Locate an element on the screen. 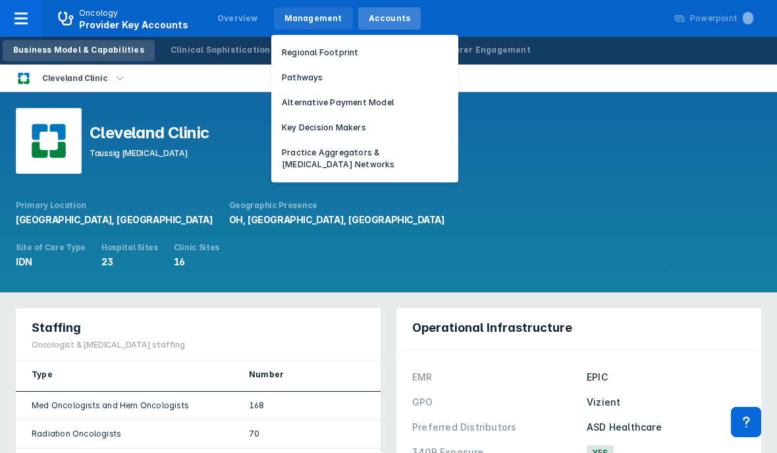 The image size is (777, 453). div: Site of Care Type is located at coordinates (51, 247).